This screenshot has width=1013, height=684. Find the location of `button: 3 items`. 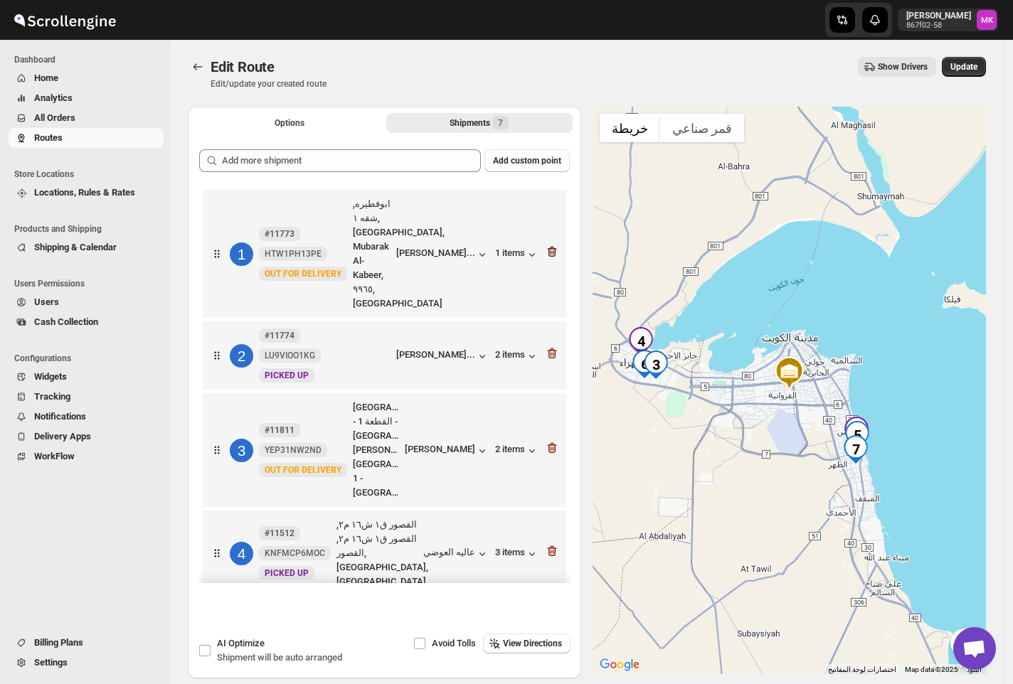

button: 3 items is located at coordinates (517, 554).